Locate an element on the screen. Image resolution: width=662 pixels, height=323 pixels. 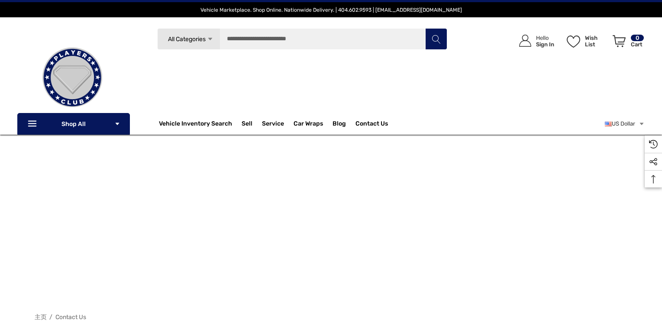
a: Car Wraps is located at coordinates (313, 124).